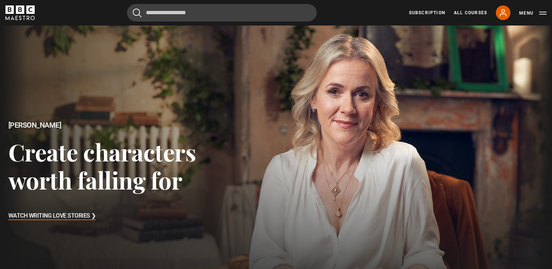 This screenshot has height=269, width=552. I want to click on h3: Watch Writing Love Stories ❯, so click(52, 217).